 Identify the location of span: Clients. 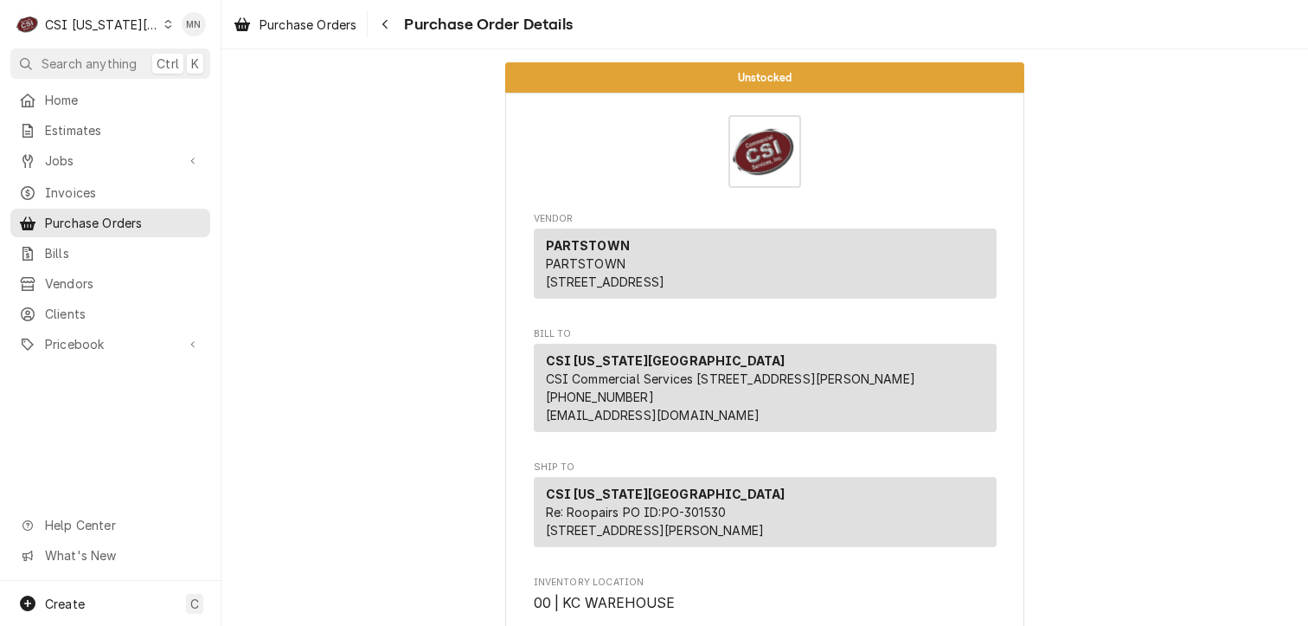
(123, 313).